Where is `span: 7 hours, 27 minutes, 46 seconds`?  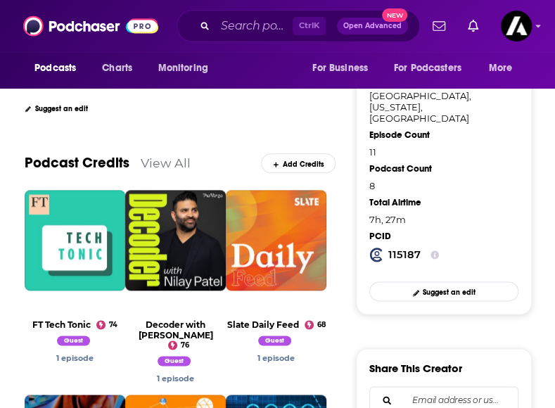 span: 7 hours, 27 minutes, 46 seconds is located at coordinates (388, 220).